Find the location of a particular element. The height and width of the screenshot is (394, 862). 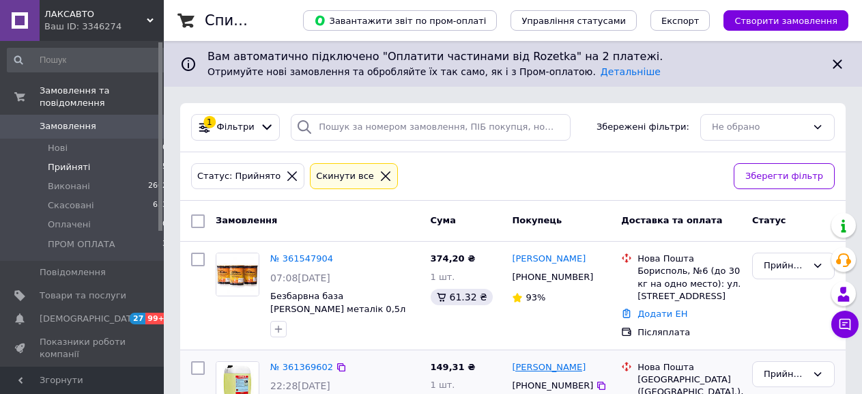

span: 3 is located at coordinates (164, 244).